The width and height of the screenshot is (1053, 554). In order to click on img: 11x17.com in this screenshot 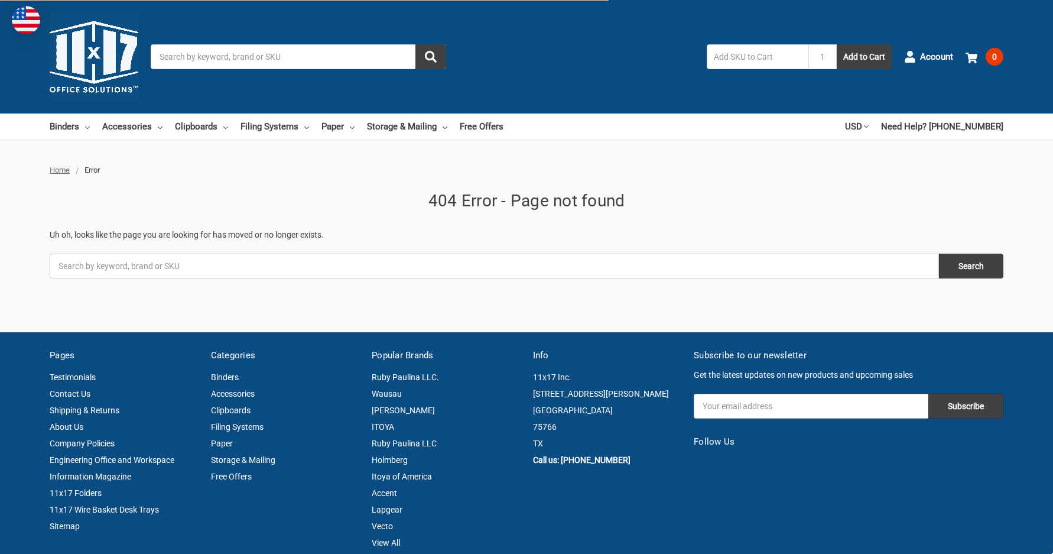, I will do `click(94, 57)`.